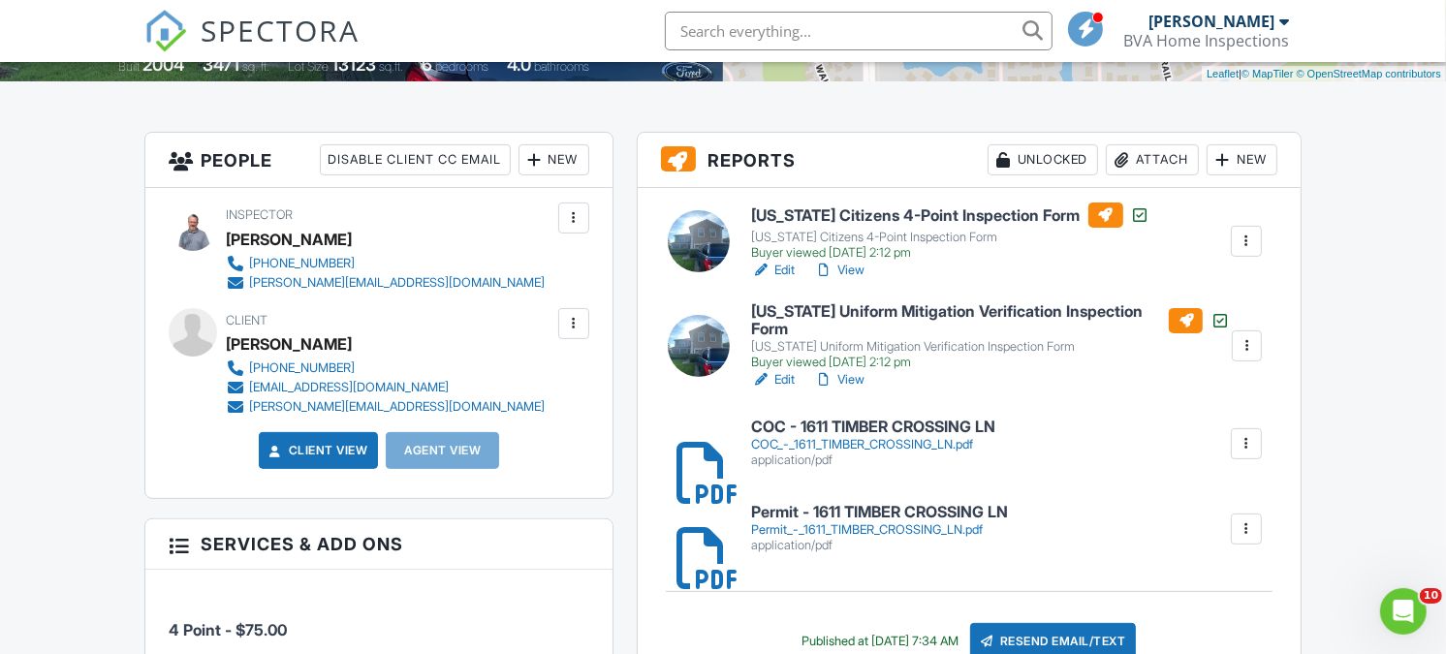 This screenshot has height=654, width=1446. What do you see at coordinates (166, 31) in the screenshot?
I see `img: The Best Home Inspection Software - Spectora` at bounding box center [166, 31].